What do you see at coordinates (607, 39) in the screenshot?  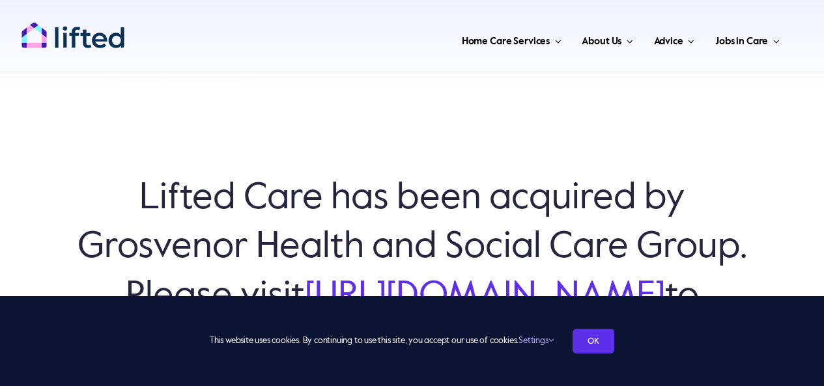 I see `a: About Us` at bounding box center [607, 39].